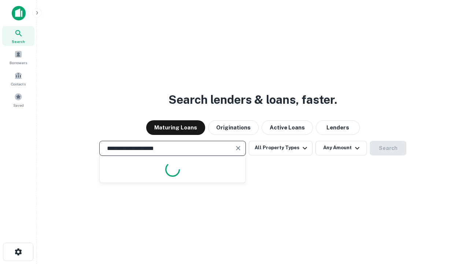 Image resolution: width=469 pixels, height=264 pixels. Describe the element at coordinates (253, 100) in the screenshot. I see `h3: Search lenders & loans, faster.` at that location.